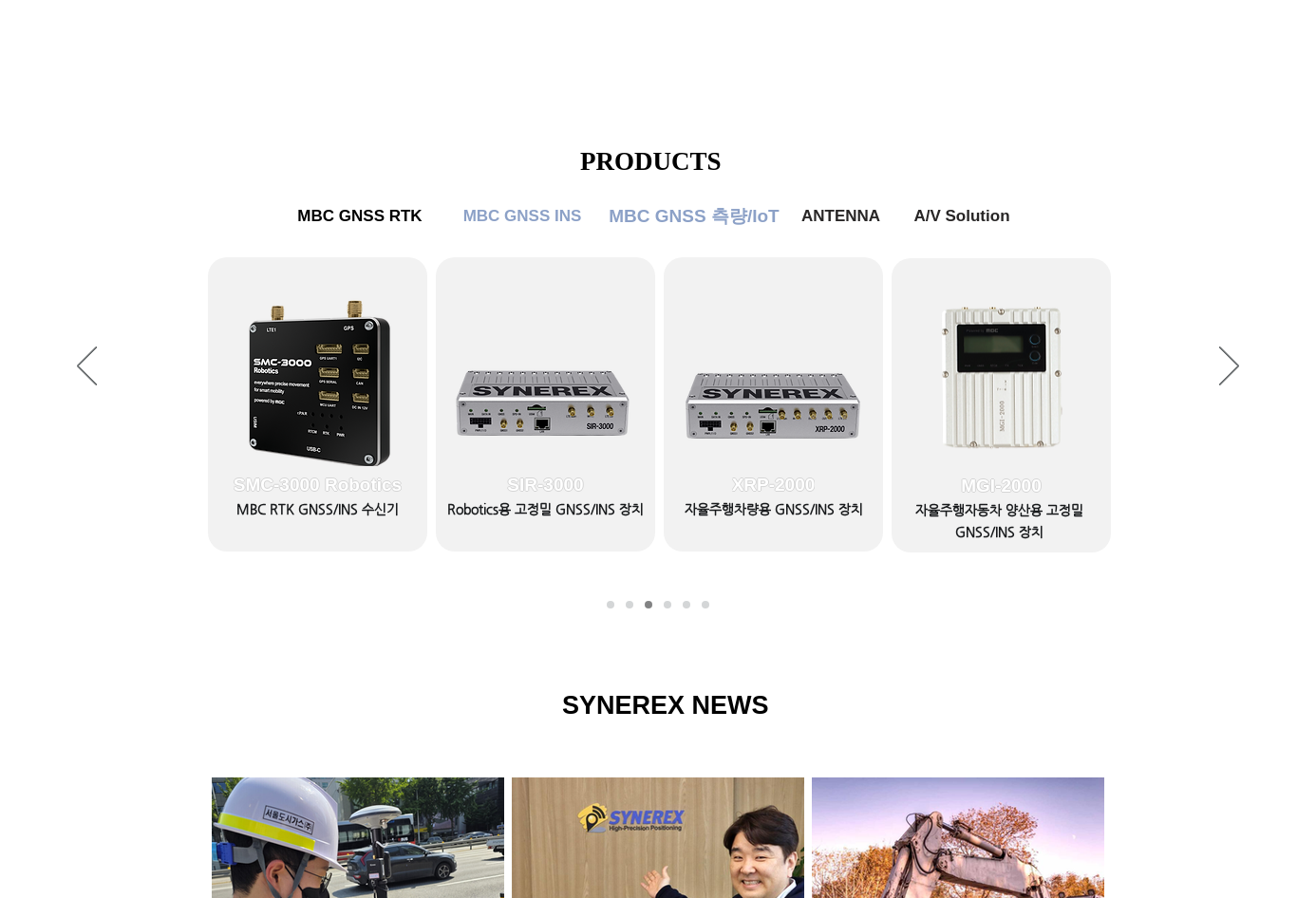  What do you see at coordinates (694, 217) in the screenshot?
I see `span: MBC GNSS 측량/IoT` at bounding box center [694, 217].